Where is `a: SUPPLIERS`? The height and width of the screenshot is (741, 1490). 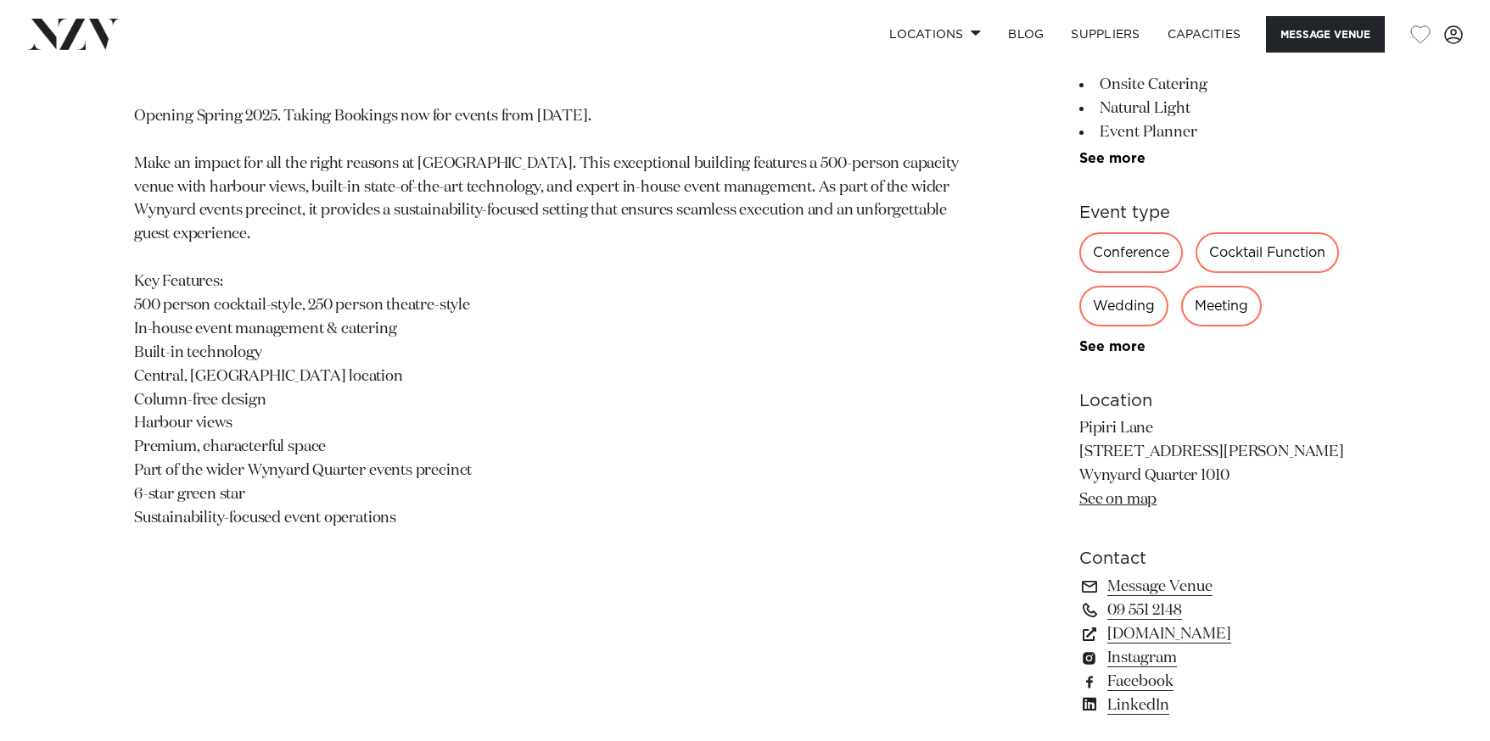 a: SUPPLIERS is located at coordinates (1104, 34).